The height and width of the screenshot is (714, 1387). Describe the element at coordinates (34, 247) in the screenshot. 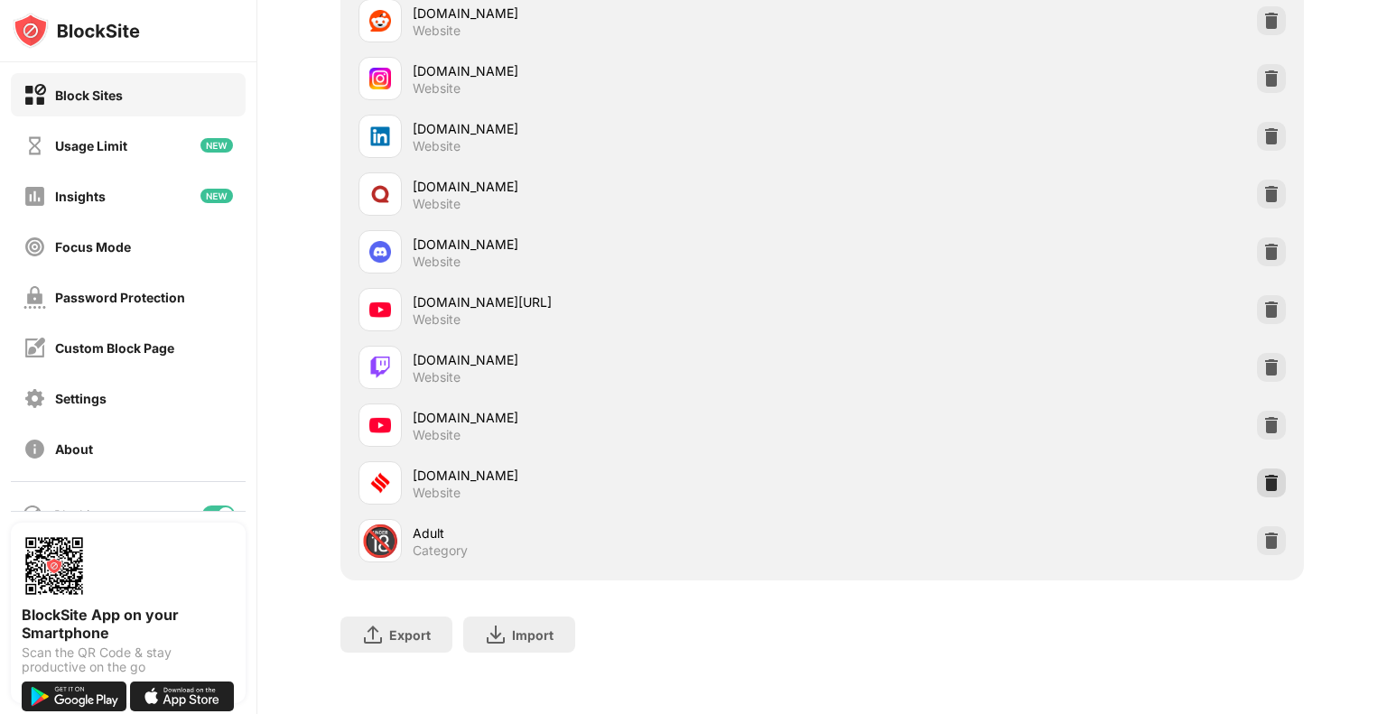

I see `img: focus-off.svg` at that location.